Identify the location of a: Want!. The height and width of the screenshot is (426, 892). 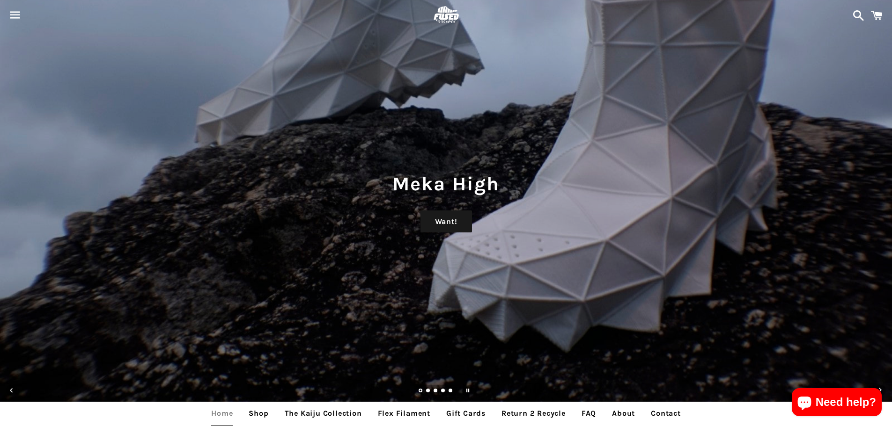
(446, 222).